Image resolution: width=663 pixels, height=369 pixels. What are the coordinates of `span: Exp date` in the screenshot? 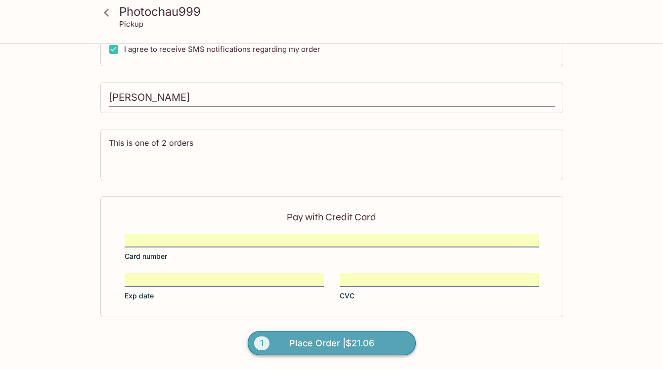 It's located at (139, 296).